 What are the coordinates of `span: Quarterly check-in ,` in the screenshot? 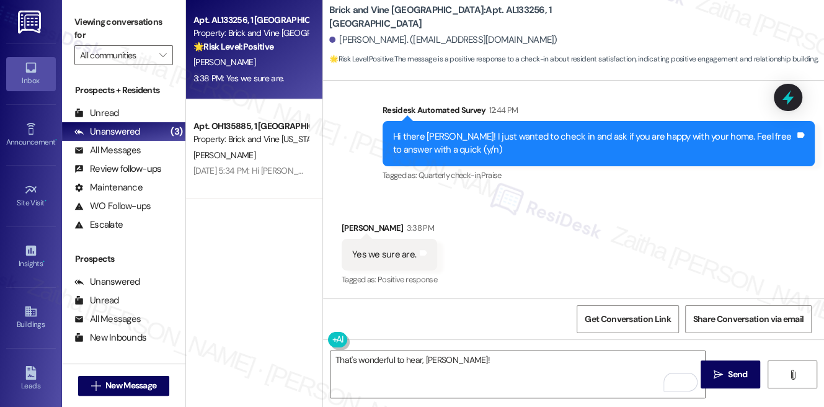 It's located at (449, 175).